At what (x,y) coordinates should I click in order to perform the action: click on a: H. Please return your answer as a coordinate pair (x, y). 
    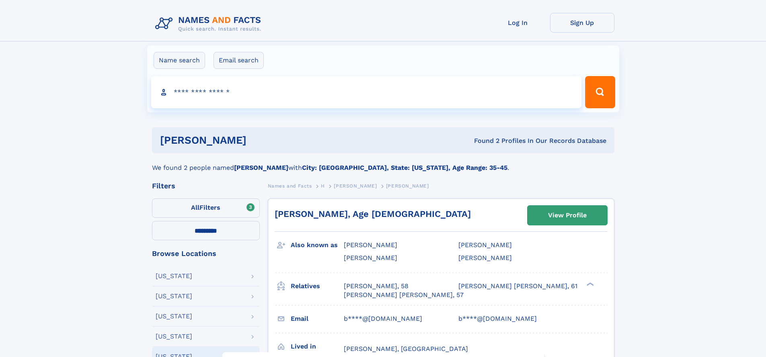
    Looking at the image, I should click on (323, 185).